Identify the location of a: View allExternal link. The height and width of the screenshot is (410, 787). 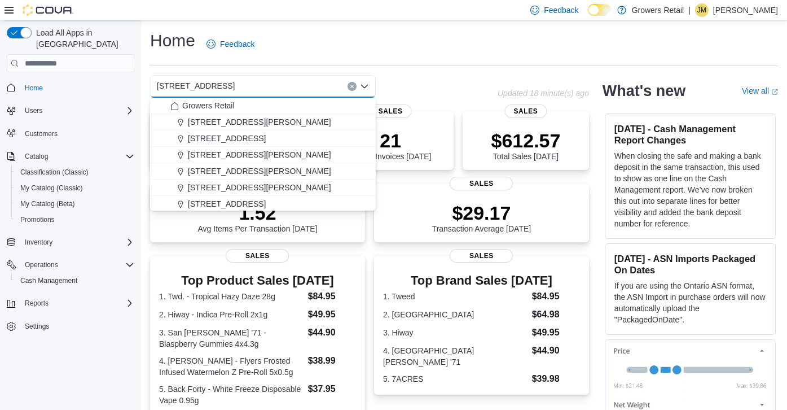
(760, 91).